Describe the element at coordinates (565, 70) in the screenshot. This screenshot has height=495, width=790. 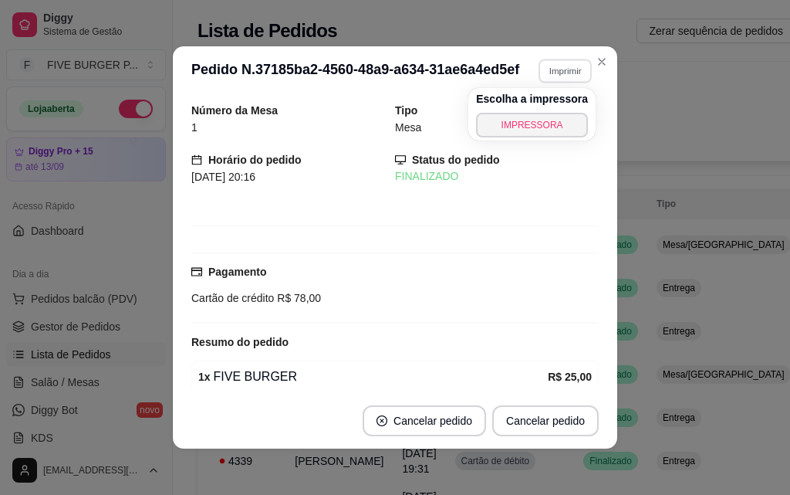
I see `button: Imprimir` at that location.